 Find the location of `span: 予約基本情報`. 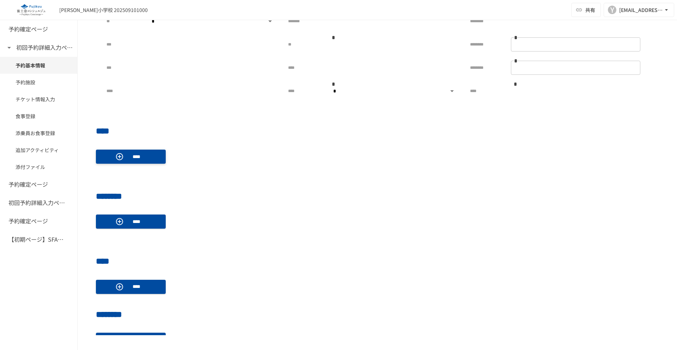

span: 予約基本情報 is located at coordinates (38, 65).